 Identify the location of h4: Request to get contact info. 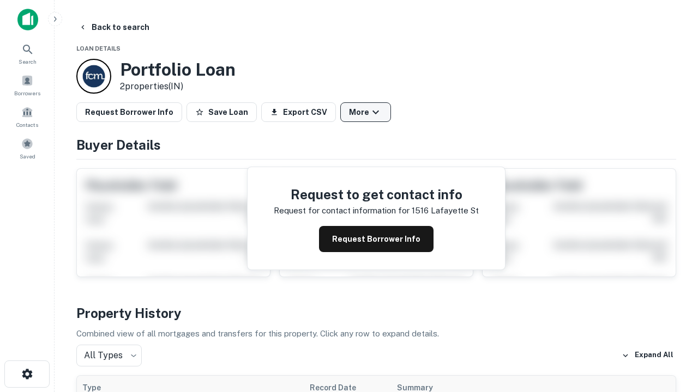
(376, 195).